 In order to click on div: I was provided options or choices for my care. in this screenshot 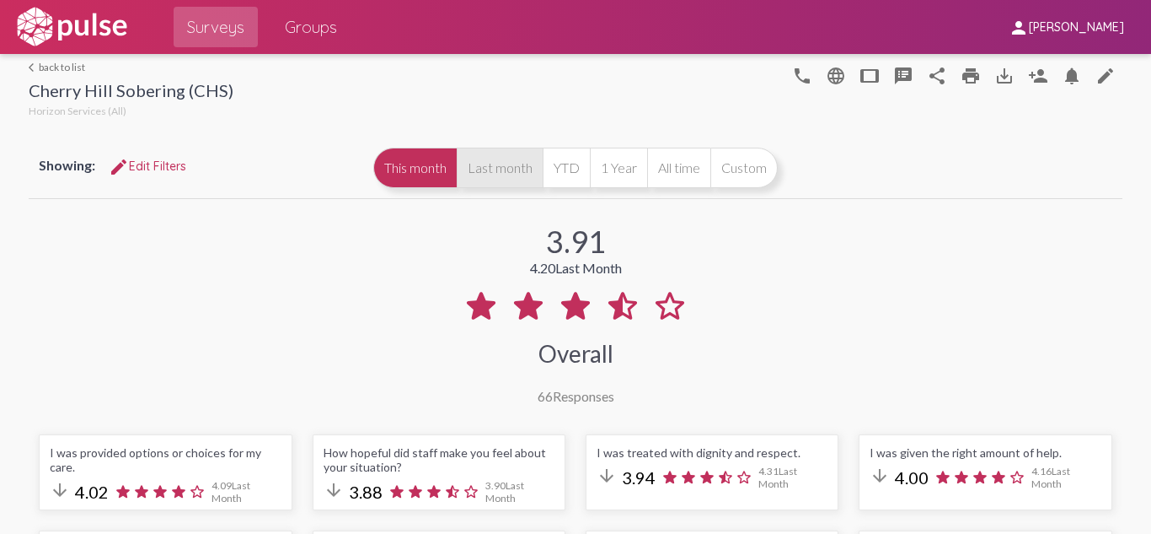, I will do `click(165, 459)`.